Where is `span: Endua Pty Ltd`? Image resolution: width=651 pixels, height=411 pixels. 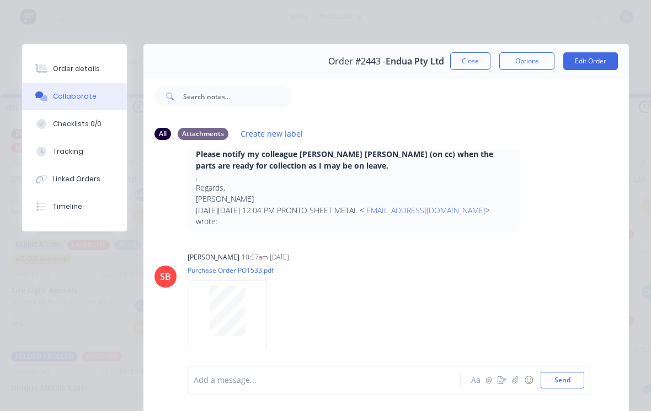 span: Endua Pty Ltd is located at coordinates (415, 61).